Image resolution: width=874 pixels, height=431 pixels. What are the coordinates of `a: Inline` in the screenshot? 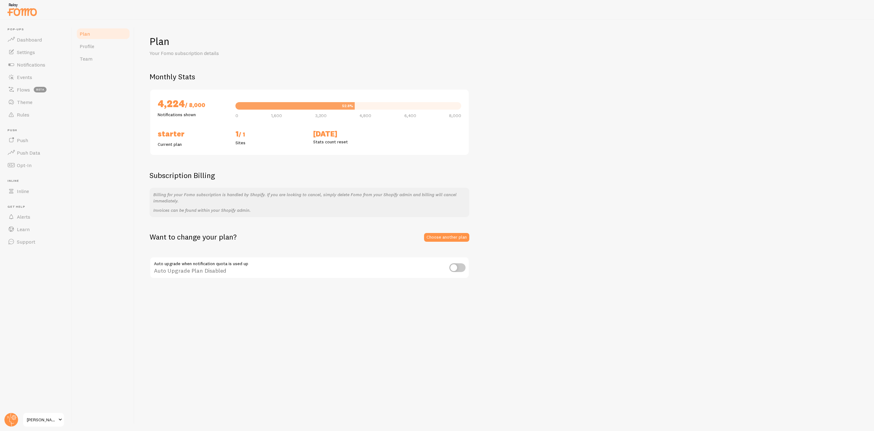 It's located at (36, 191).